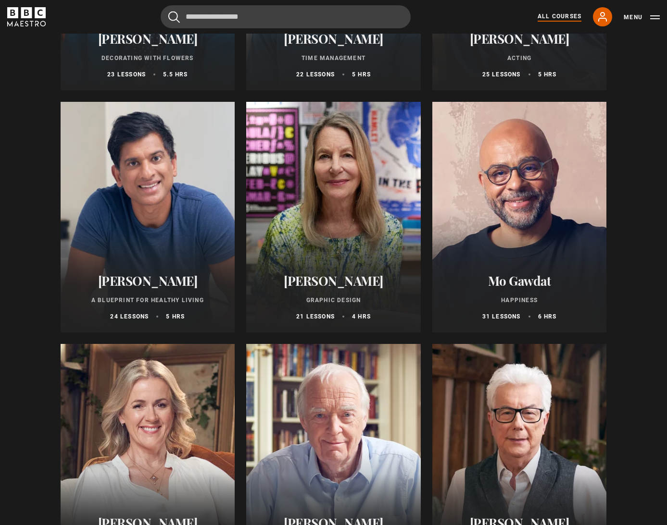 This screenshot has width=667, height=525. I want to click on a: BBC Maestro, so click(26, 17).